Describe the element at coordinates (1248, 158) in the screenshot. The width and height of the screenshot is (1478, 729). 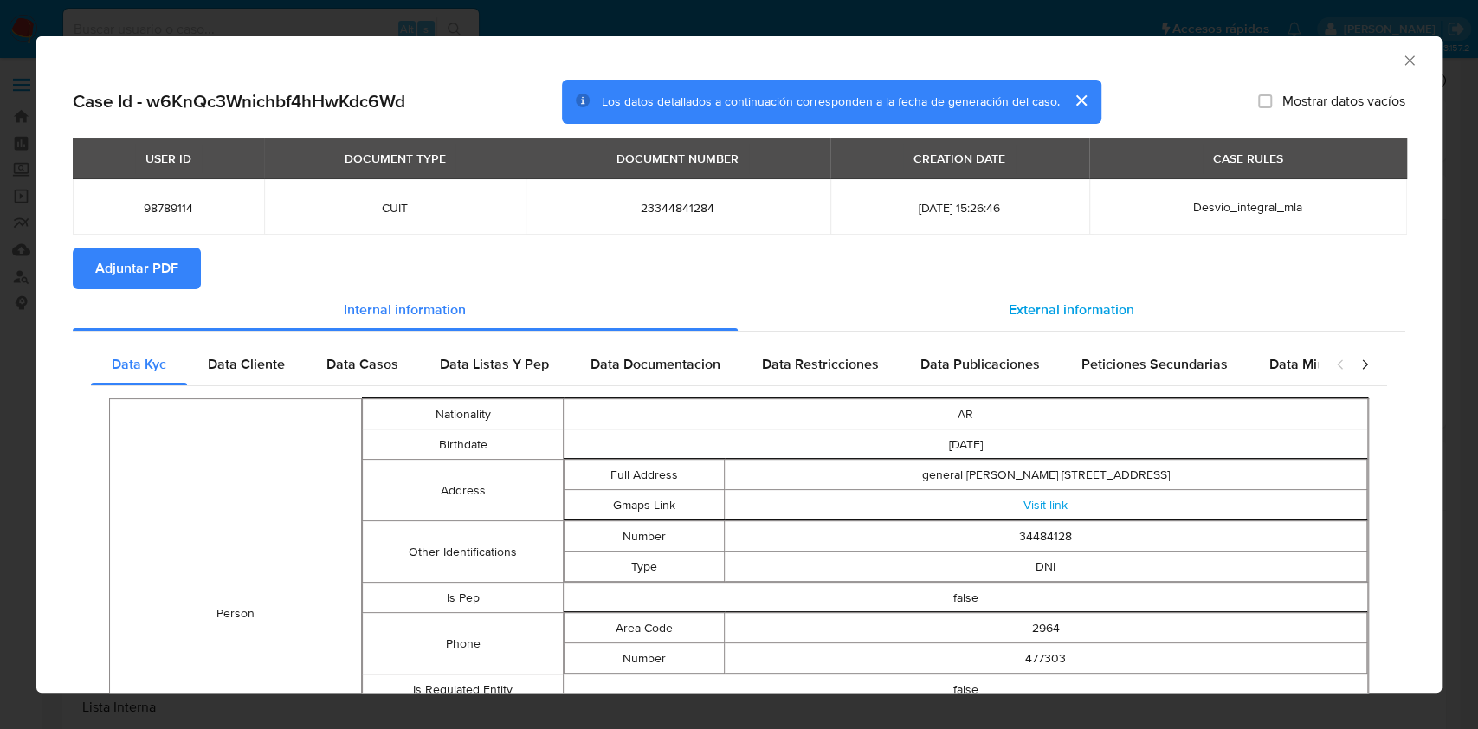
I see `div: CASE RULES` at that location.